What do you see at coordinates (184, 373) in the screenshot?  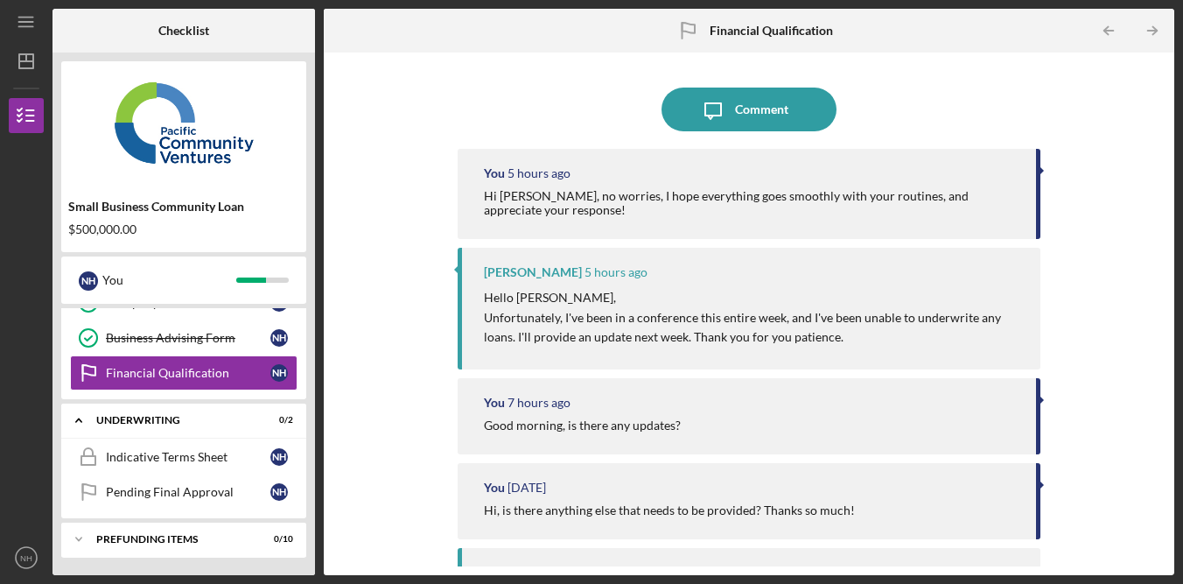 I see `a: Financial QualificationNH` at bounding box center [184, 373].